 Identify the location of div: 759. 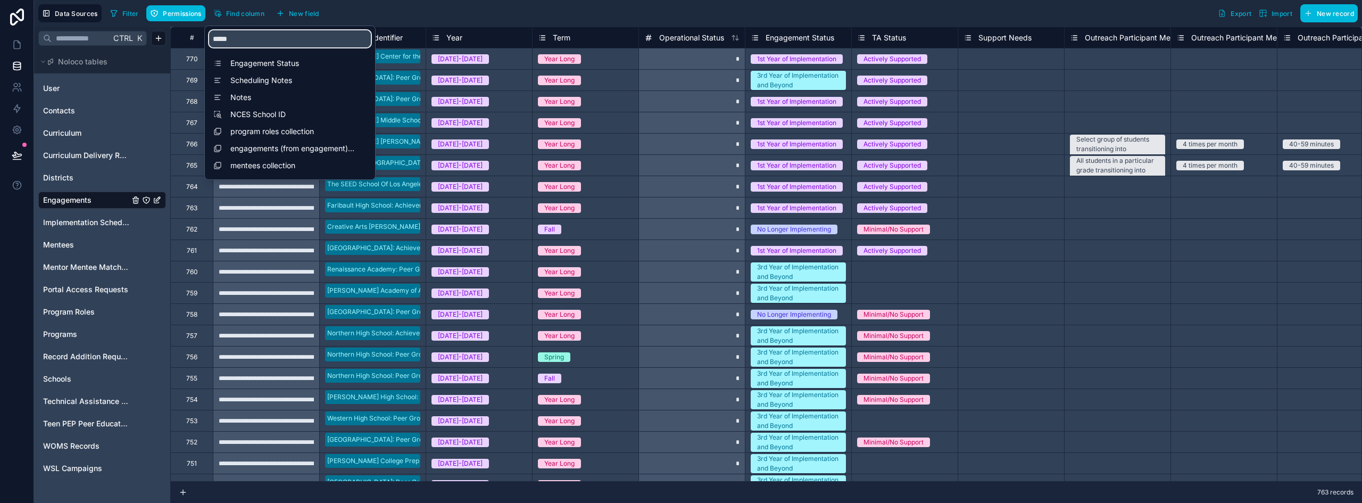
(192, 293).